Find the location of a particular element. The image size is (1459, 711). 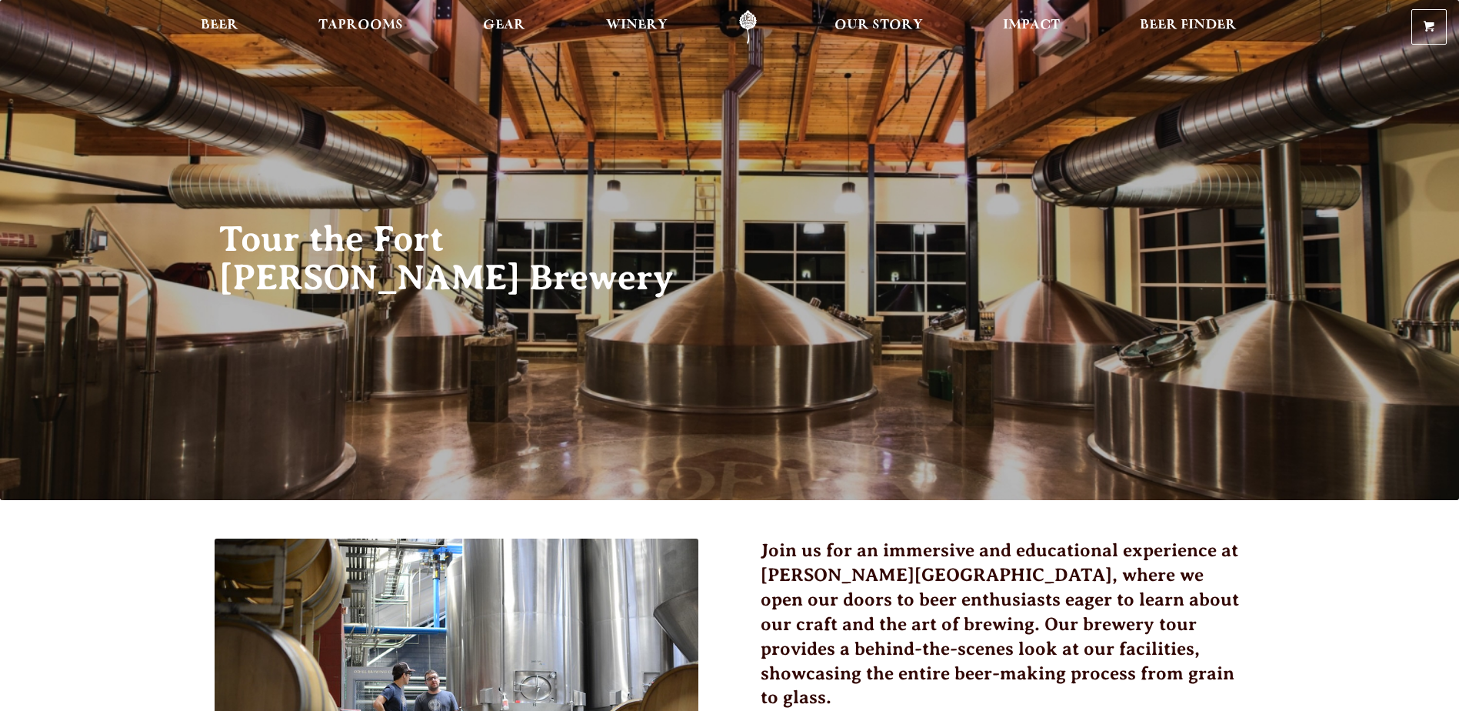

a: Odell Home is located at coordinates (748, 27).